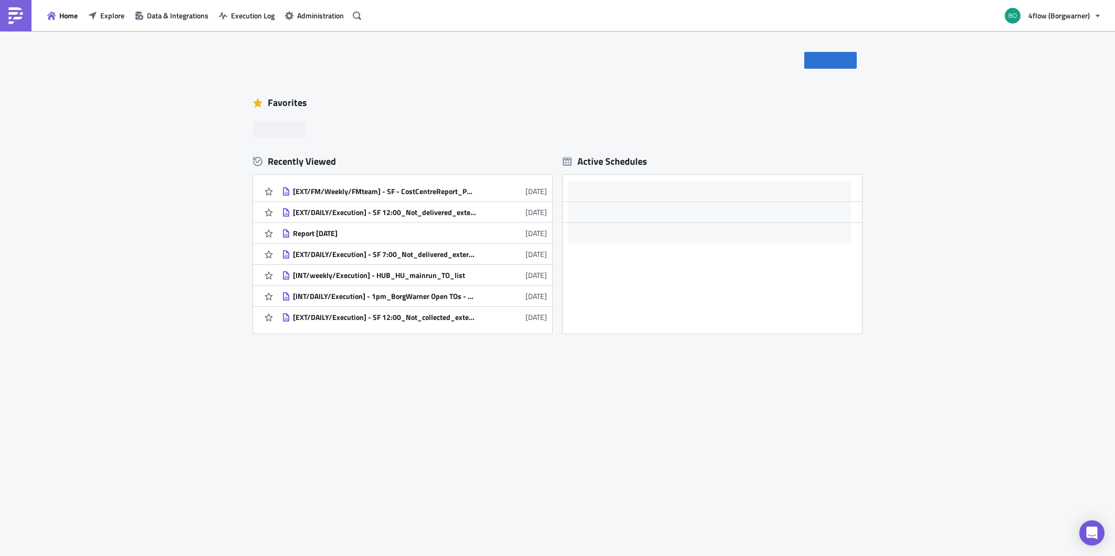 The height and width of the screenshot is (556, 1115). What do you see at coordinates (536, 191) in the screenshot?
I see `time: 2025-09-23T13:23:07Z` at bounding box center [536, 191].